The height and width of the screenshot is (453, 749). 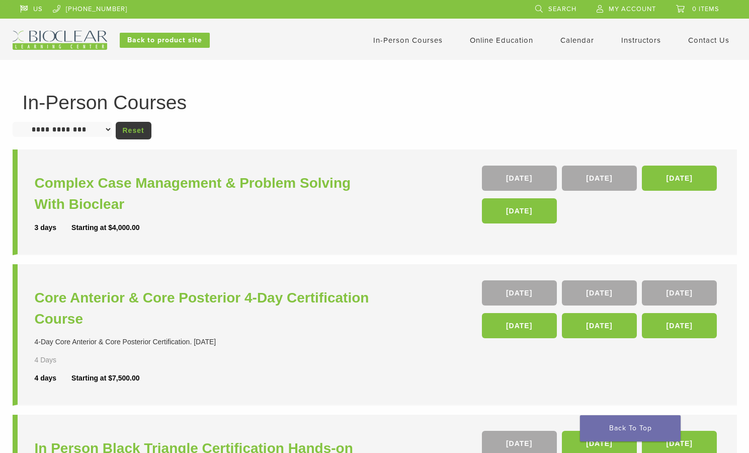 I want to click on div: Starting at $4,000.00, so click(x=105, y=227).